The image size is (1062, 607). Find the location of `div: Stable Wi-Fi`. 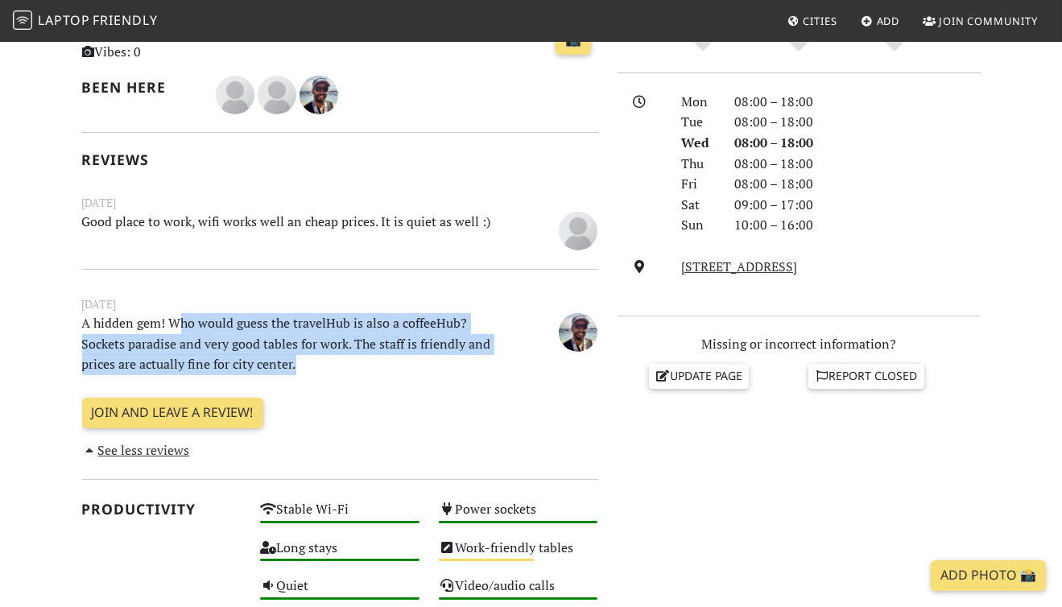

div: Stable Wi-Fi is located at coordinates (340, 517).